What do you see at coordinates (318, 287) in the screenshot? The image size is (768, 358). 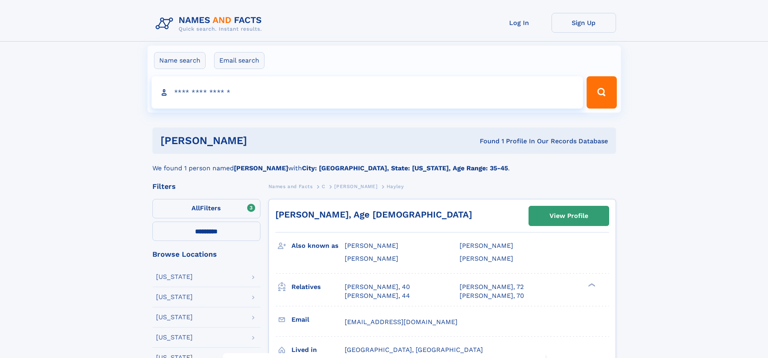 I see `h3: Relatives` at bounding box center [318, 287].